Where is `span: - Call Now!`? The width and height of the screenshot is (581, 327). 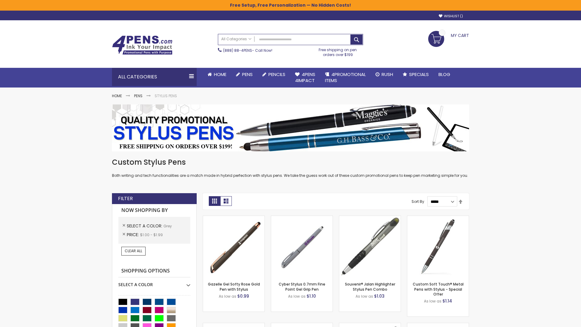
span: - Call Now! is located at coordinates (247, 50).